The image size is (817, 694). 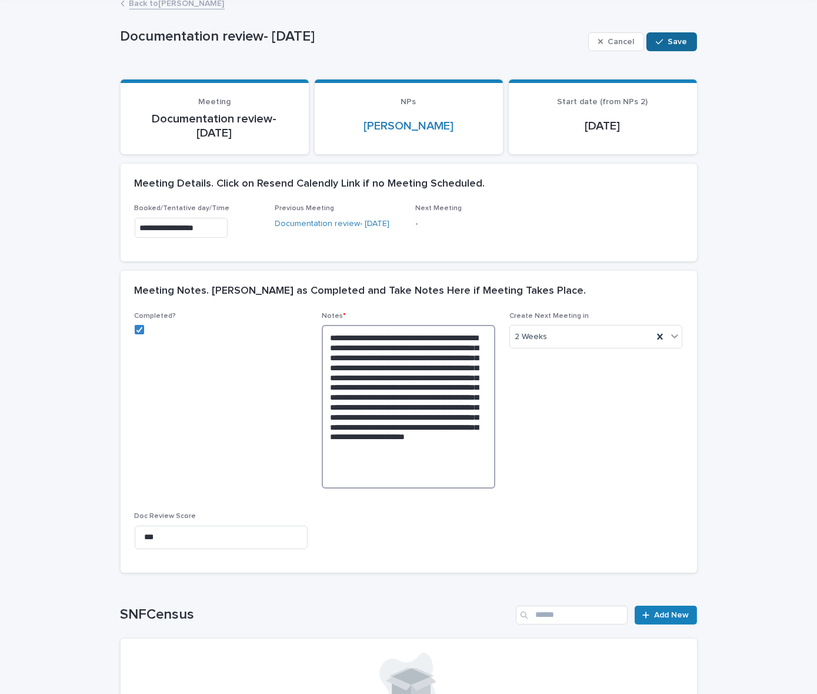 What do you see at coordinates (531, 337) in the screenshot?
I see `span: 2 Weeks` at bounding box center [531, 337].